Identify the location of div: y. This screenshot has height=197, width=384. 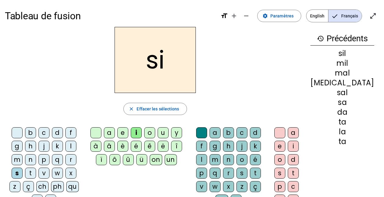
(176, 132).